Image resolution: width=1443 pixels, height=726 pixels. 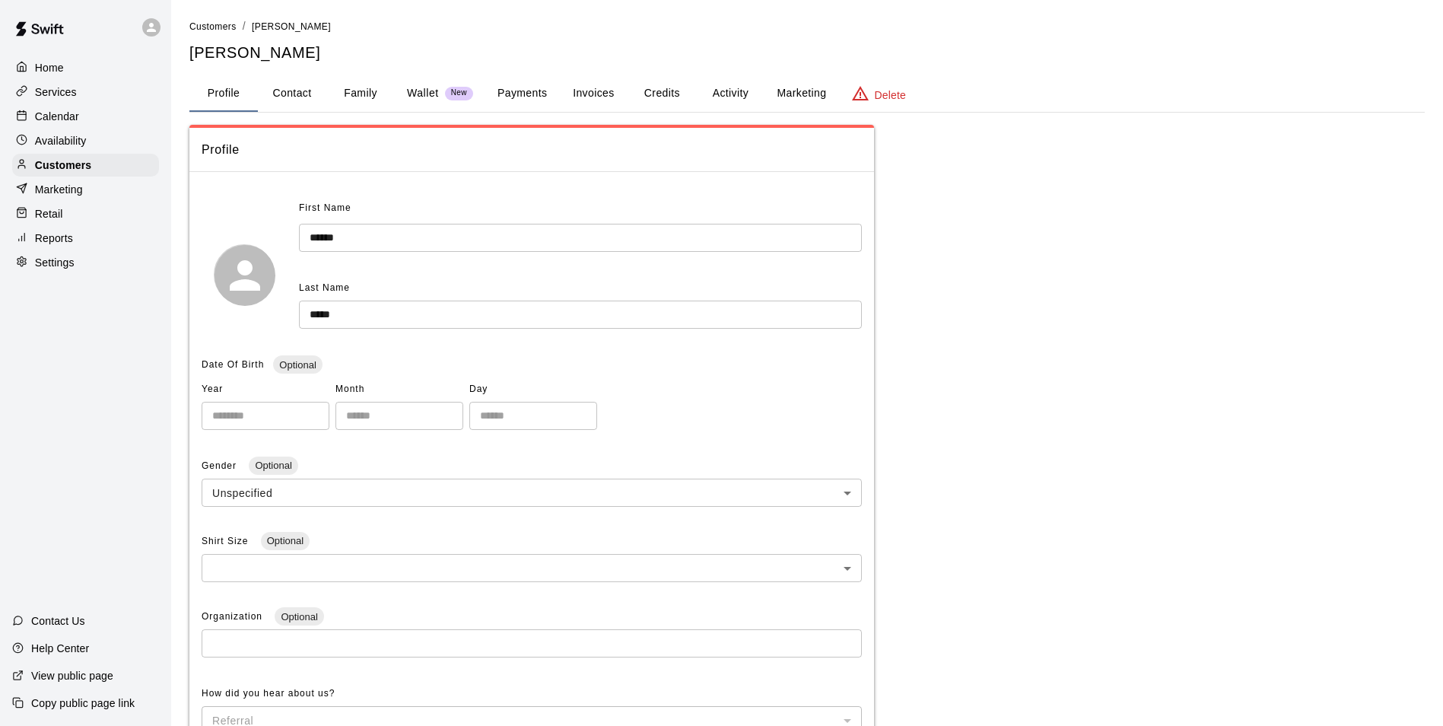 What do you see at coordinates (324, 287) in the screenshot?
I see `span: Last Name` at bounding box center [324, 287].